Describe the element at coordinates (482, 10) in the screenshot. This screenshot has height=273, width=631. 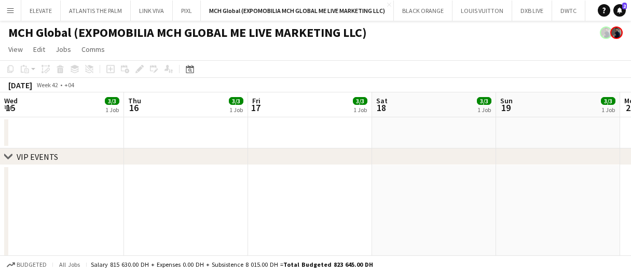
I see `button: LOUIS VUITTON` at that location.